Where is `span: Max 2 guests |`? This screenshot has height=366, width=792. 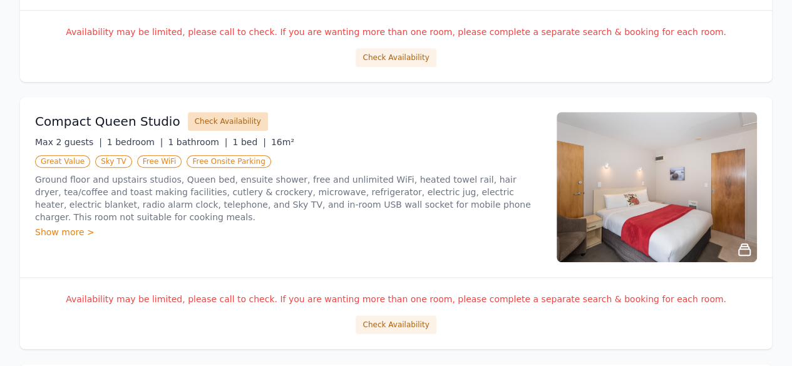 span: Max 2 guests | is located at coordinates (68, 142).